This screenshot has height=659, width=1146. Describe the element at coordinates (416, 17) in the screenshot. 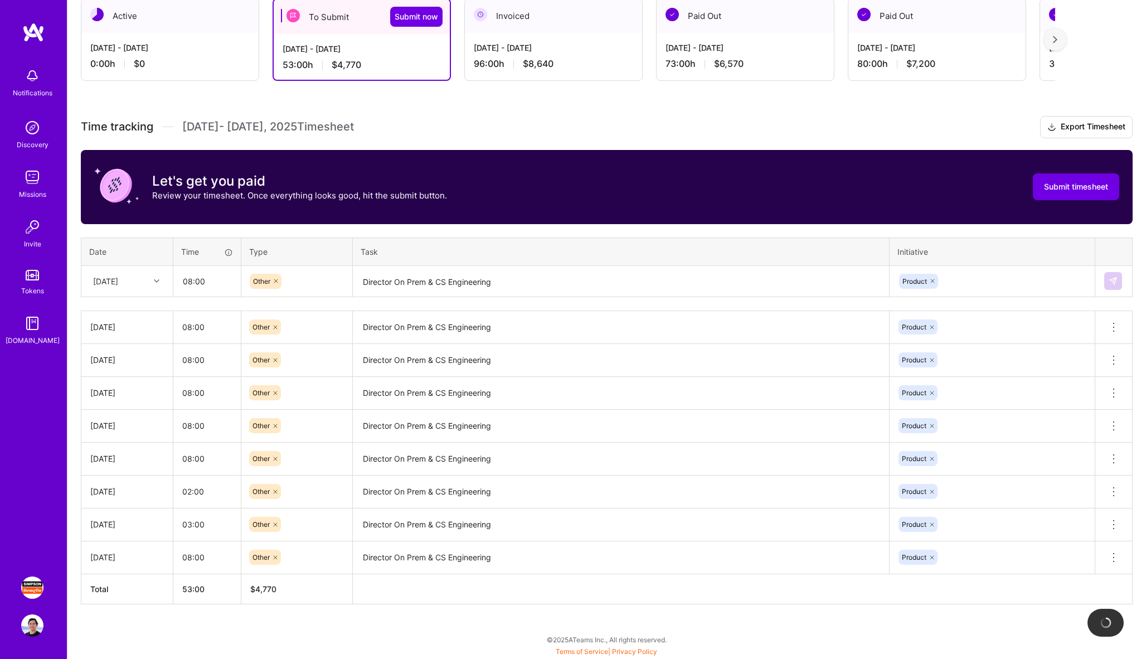

I see `button: Submit now` at that location.